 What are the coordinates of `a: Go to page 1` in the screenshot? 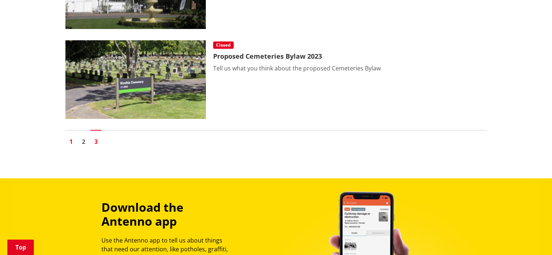 It's located at (71, 142).